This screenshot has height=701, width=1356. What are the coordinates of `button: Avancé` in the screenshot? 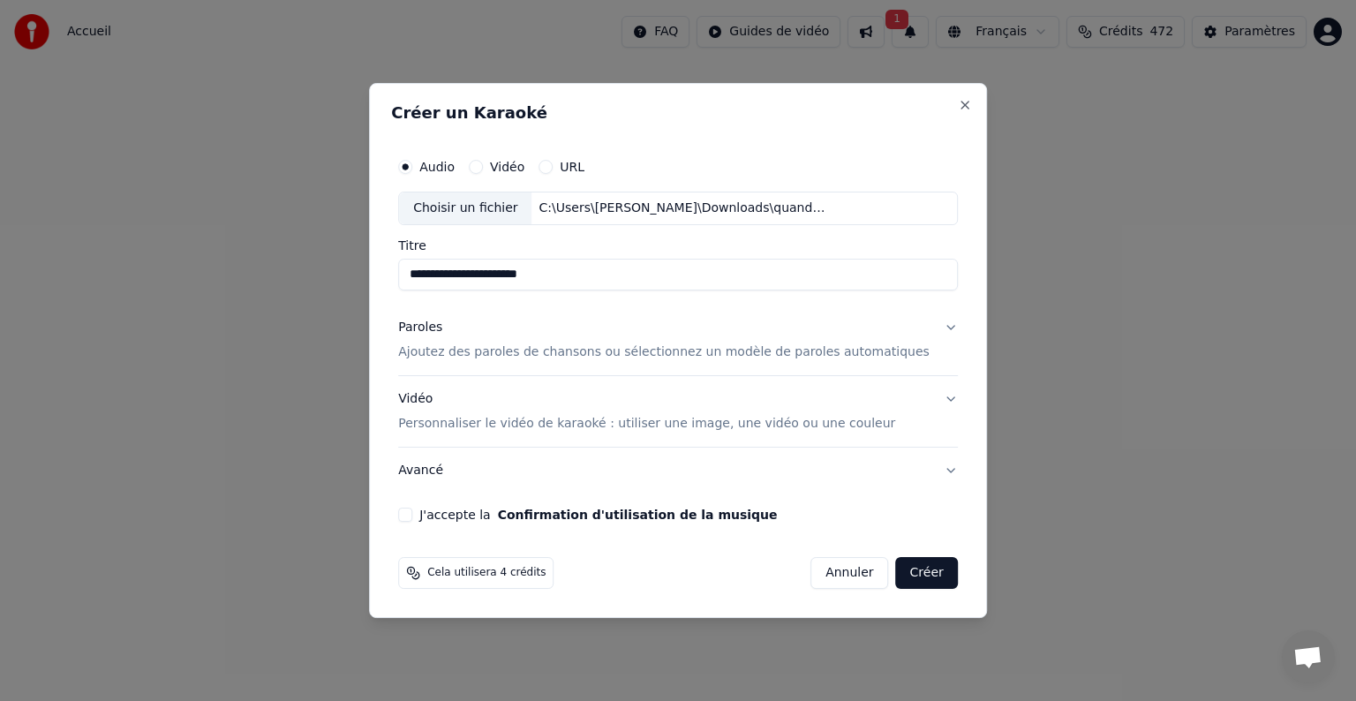 It's located at (678, 470).